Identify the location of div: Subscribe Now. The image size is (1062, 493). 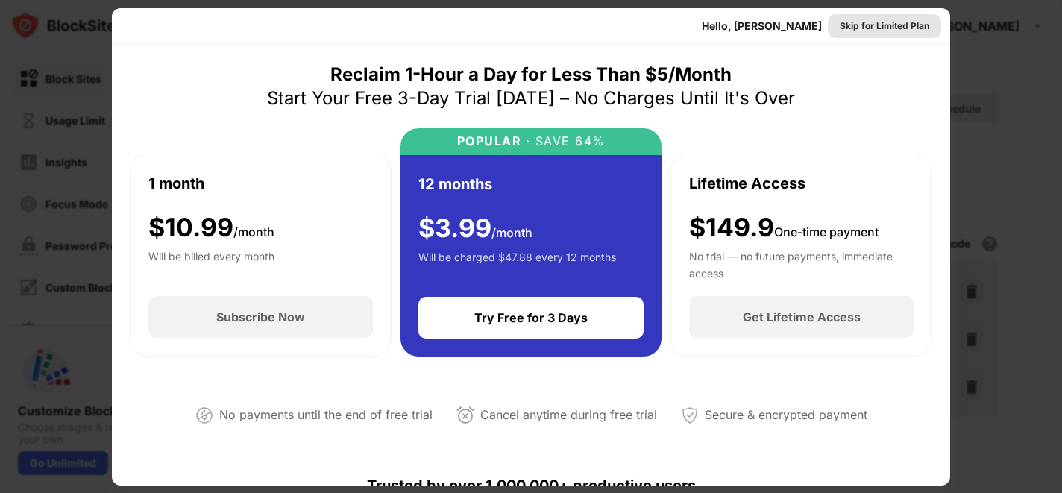
(260, 317).